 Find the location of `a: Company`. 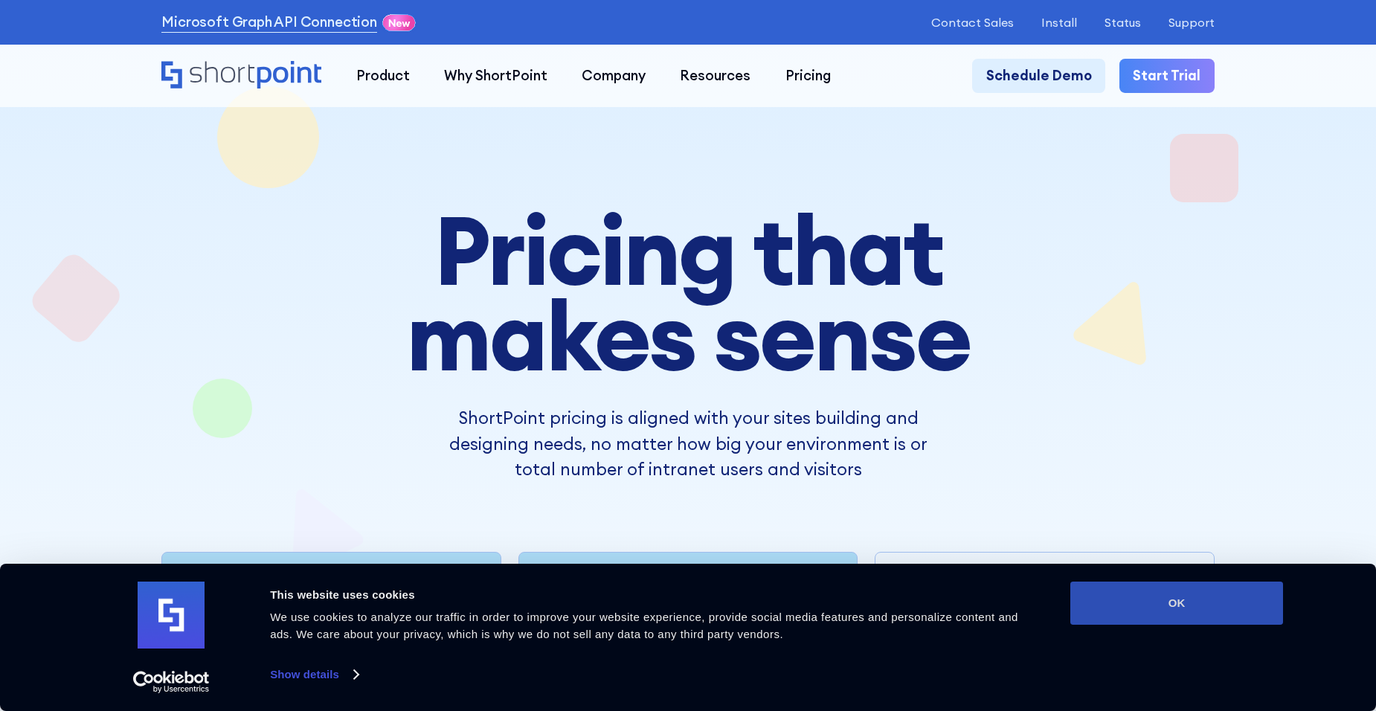

a: Company is located at coordinates (614, 76).